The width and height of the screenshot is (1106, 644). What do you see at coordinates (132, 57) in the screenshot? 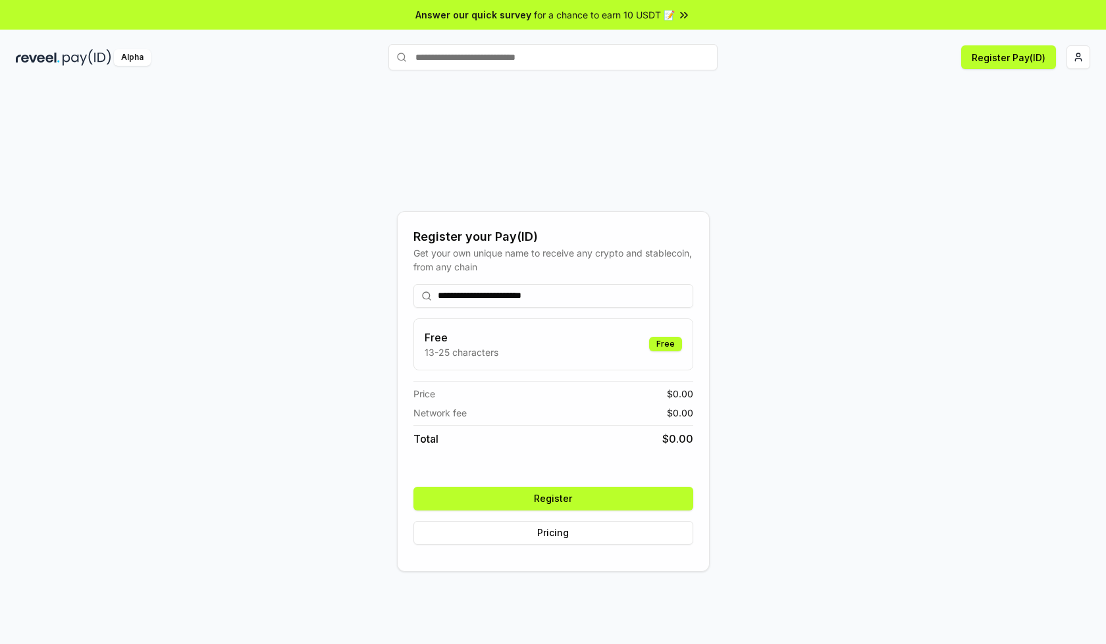
I see `div: Alpha` at bounding box center [132, 57].